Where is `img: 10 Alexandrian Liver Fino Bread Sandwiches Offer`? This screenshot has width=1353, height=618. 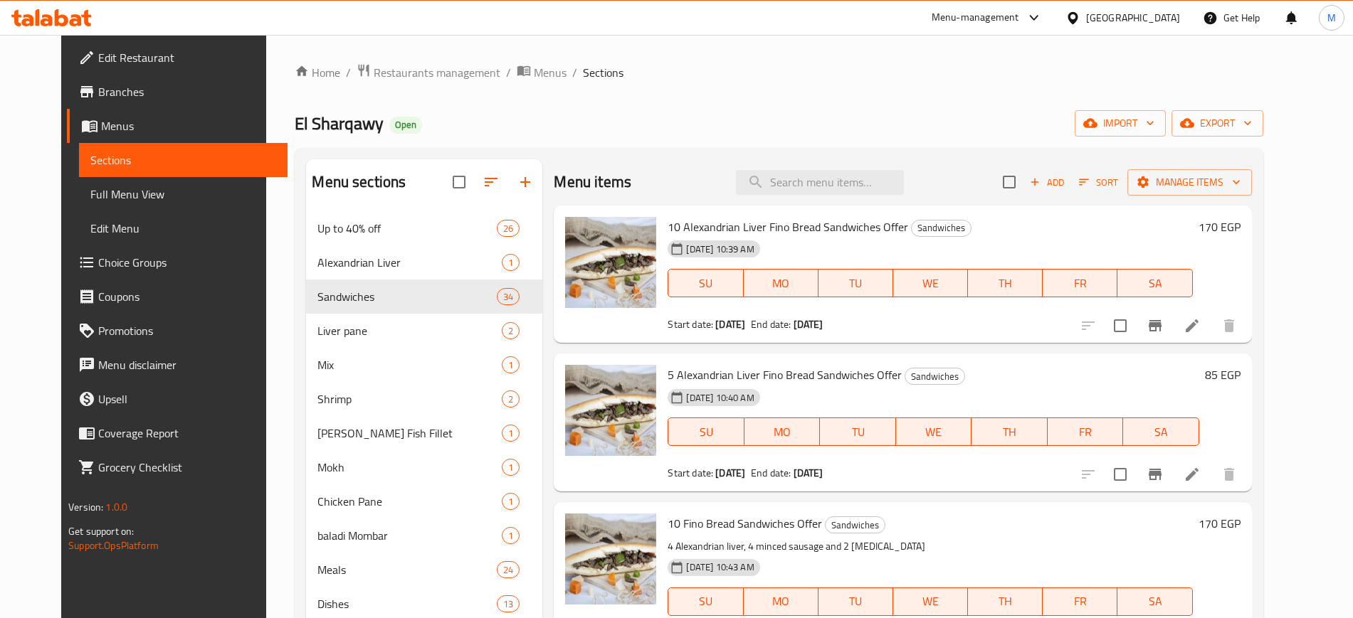 img: 10 Alexandrian Liver Fino Bread Sandwiches Offer is located at coordinates (611, 263).